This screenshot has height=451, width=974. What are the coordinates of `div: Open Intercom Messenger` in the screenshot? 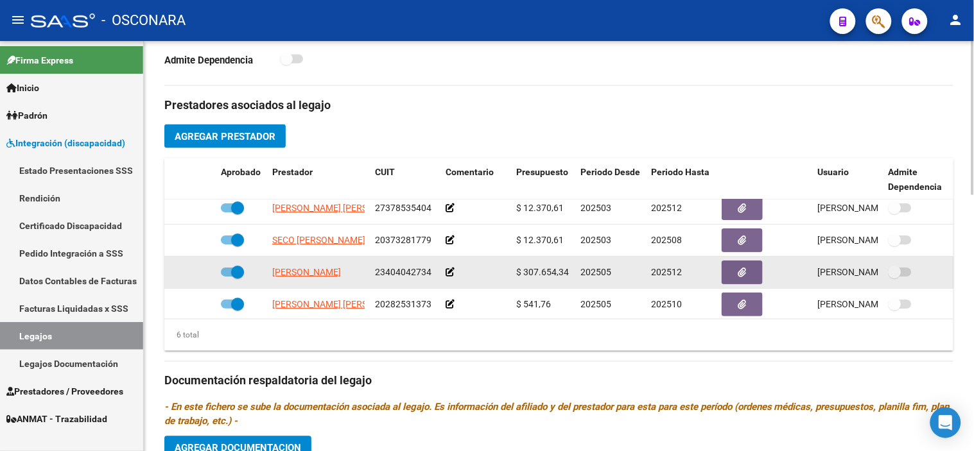 It's located at (946, 423).